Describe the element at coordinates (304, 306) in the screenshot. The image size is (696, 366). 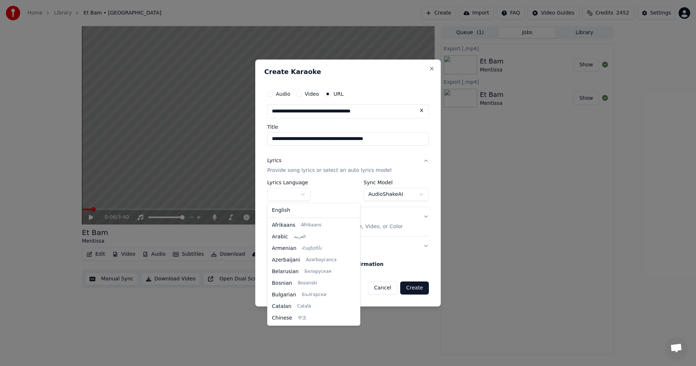
I see `span: Català` at that location.